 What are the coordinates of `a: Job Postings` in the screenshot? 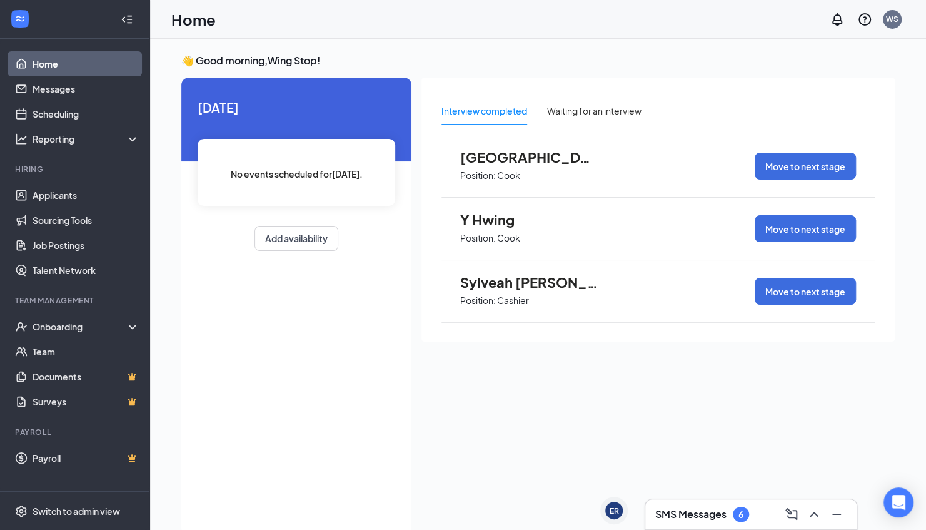 It's located at (86, 245).